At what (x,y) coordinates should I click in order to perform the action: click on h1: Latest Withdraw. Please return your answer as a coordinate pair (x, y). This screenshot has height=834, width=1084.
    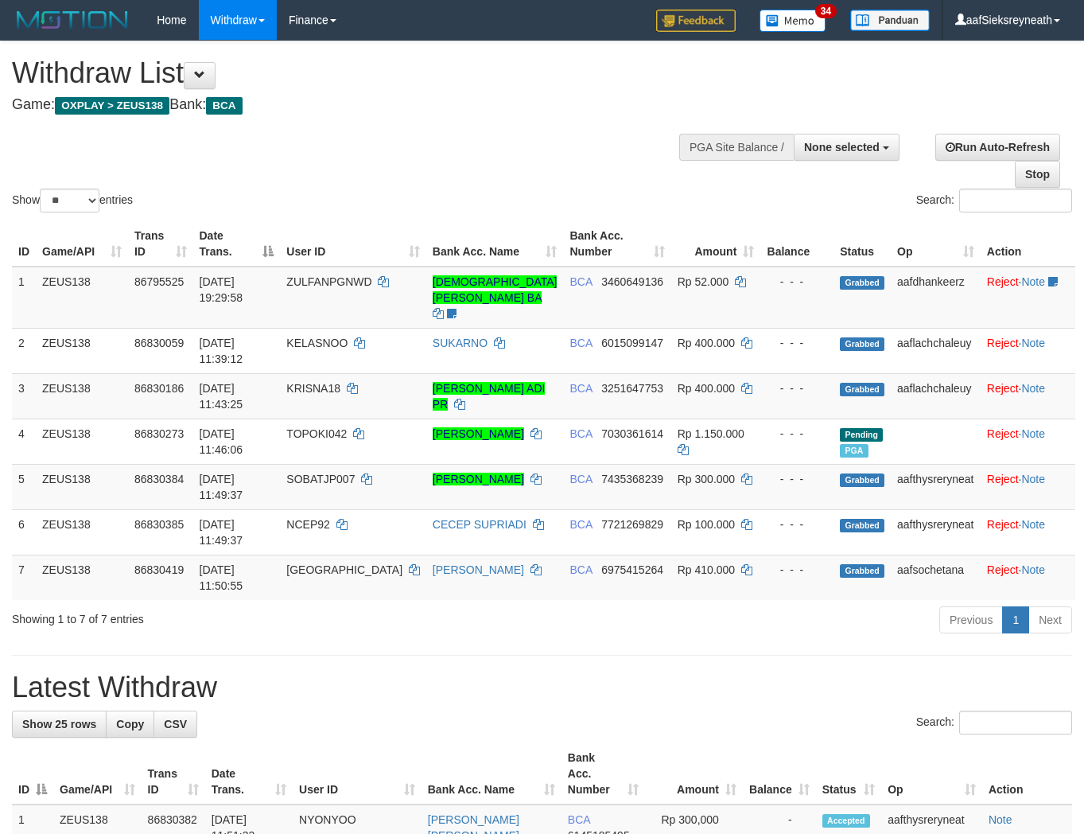
    Looking at the image, I should click on (542, 687).